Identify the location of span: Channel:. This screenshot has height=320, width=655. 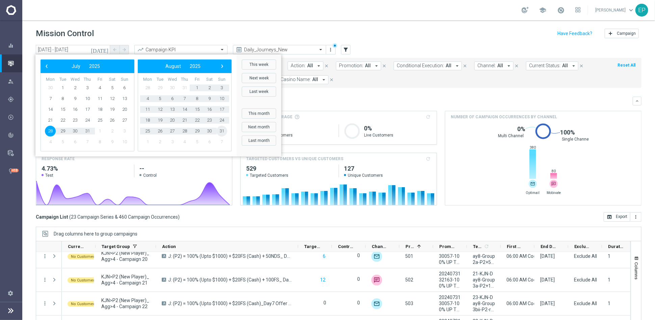
(487, 66).